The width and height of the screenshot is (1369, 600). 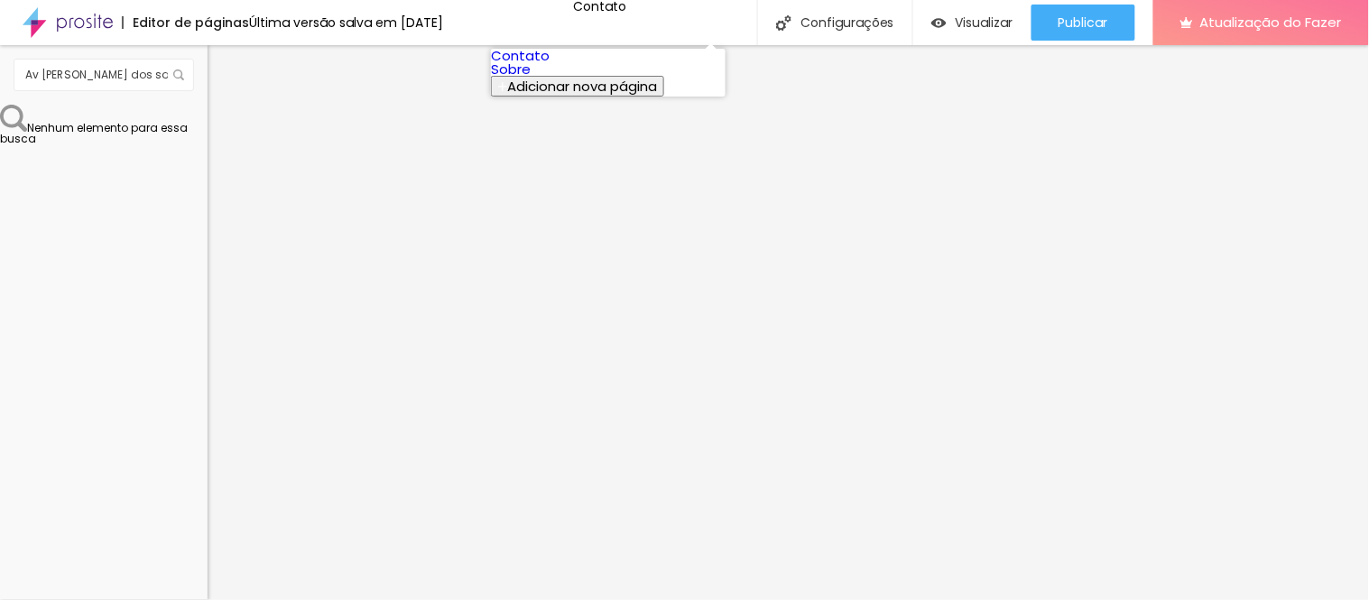 I want to click on font: Configurações, so click(x=847, y=23).